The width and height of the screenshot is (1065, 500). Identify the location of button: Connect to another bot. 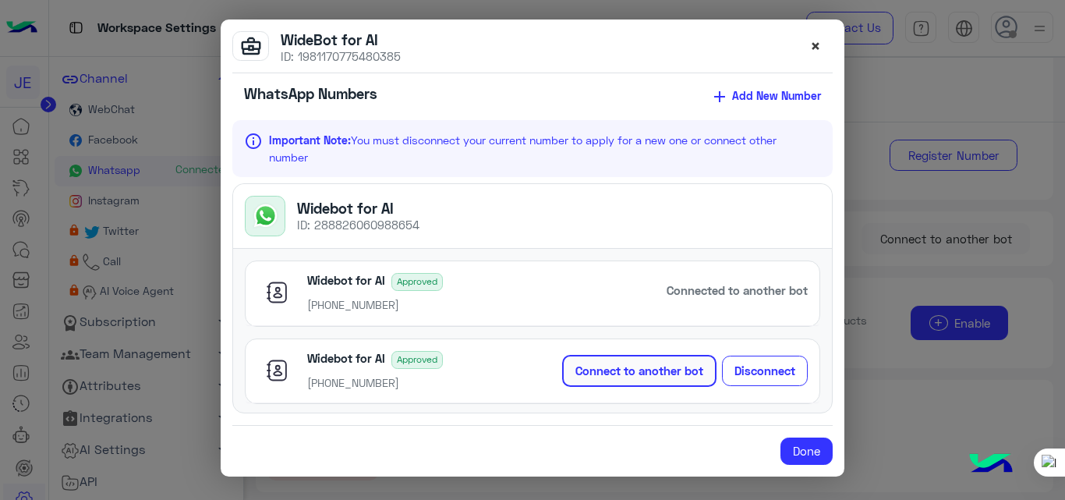
(639, 371).